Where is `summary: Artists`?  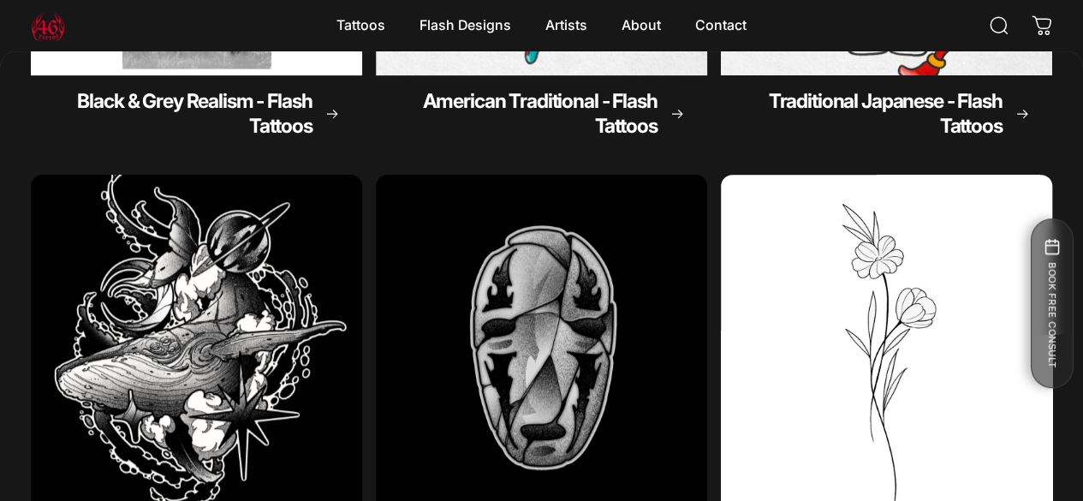
summary: Artists is located at coordinates (566, 26).